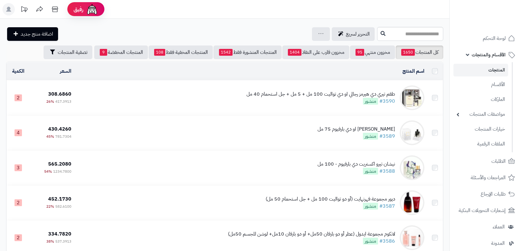 The width and height of the screenshot is (522, 251). Describe the element at coordinates (481, 70) in the screenshot. I see `a: المنتجات` at that location.